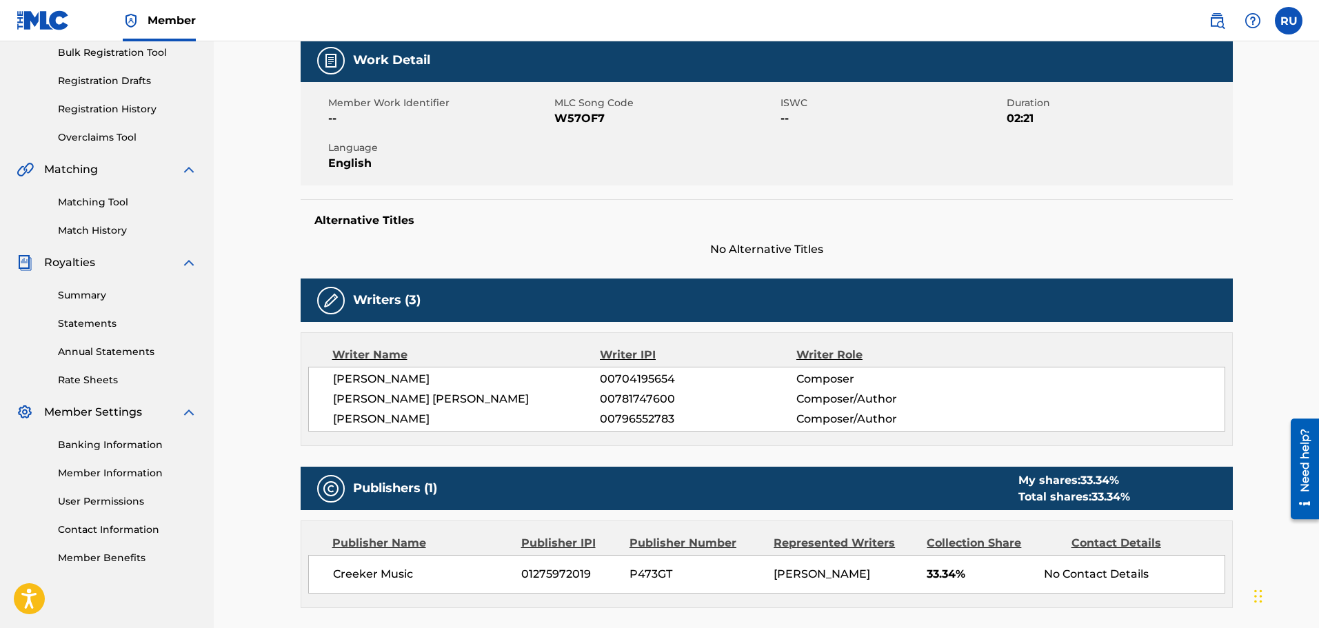 This screenshot has width=1319, height=628. What do you see at coordinates (128, 501) in the screenshot?
I see `a: User Permissions` at bounding box center [128, 501].